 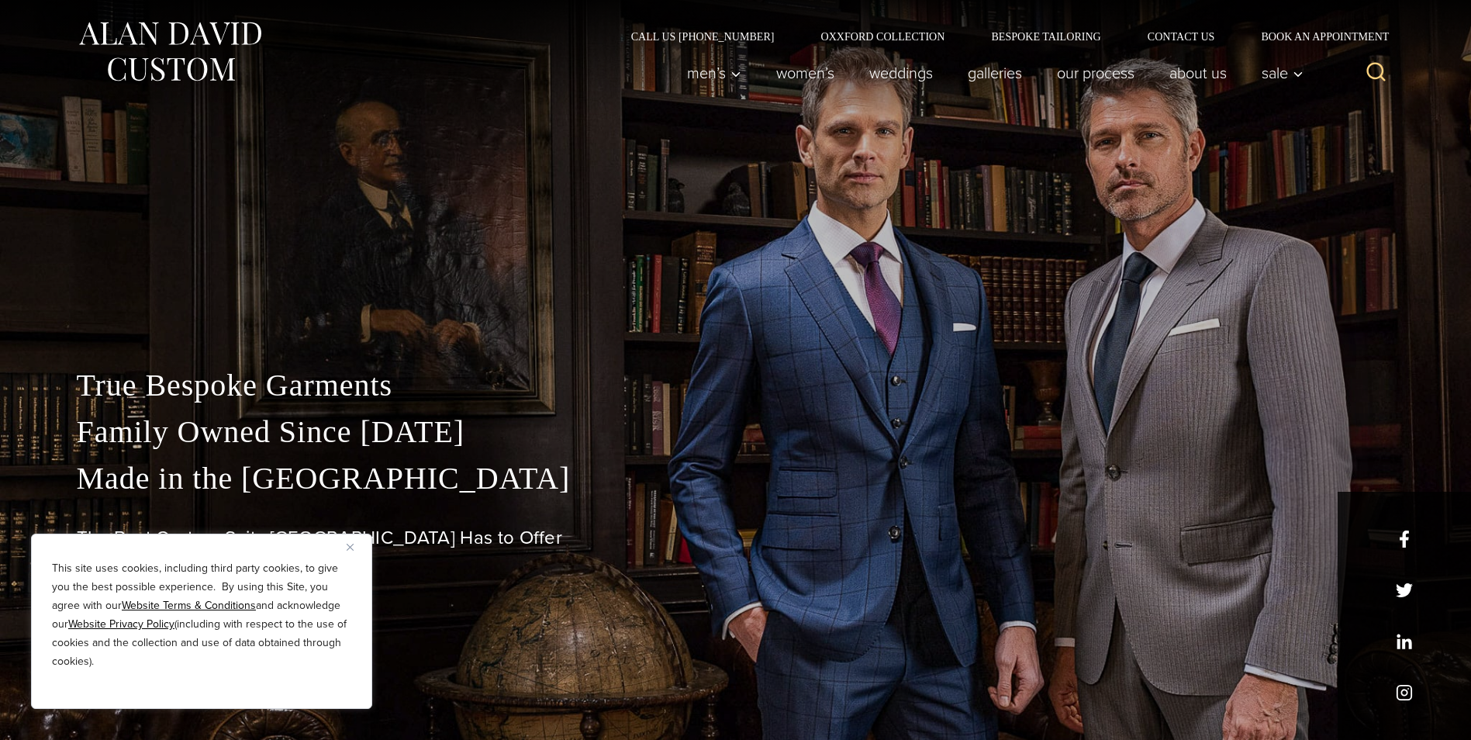 What do you see at coordinates (994, 73) in the screenshot?
I see `a: Galleries` at bounding box center [994, 73].